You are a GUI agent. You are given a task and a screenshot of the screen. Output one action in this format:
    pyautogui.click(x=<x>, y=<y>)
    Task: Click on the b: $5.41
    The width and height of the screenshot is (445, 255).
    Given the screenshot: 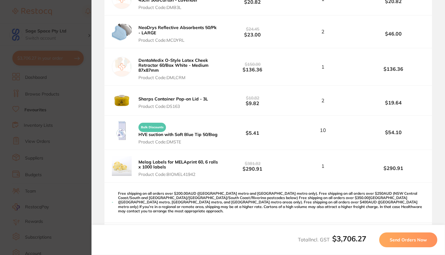 What is the action you would take?
    pyautogui.click(x=253, y=130)
    